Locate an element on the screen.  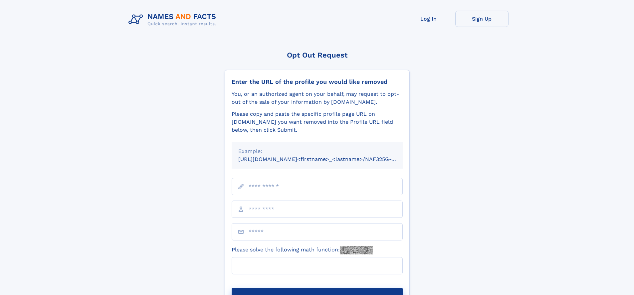
div: Opt Out Request is located at coordinates (317, 55).